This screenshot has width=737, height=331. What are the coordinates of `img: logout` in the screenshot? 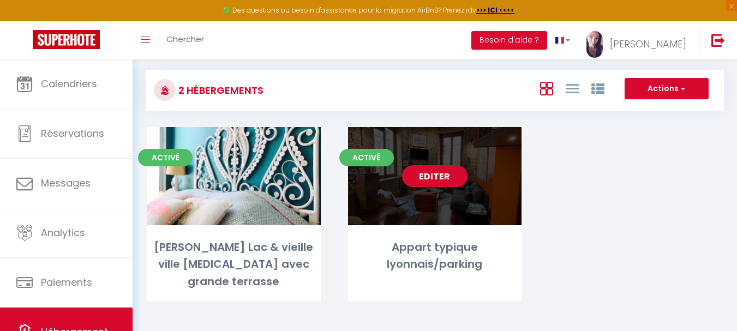 It's located at (718, 40).